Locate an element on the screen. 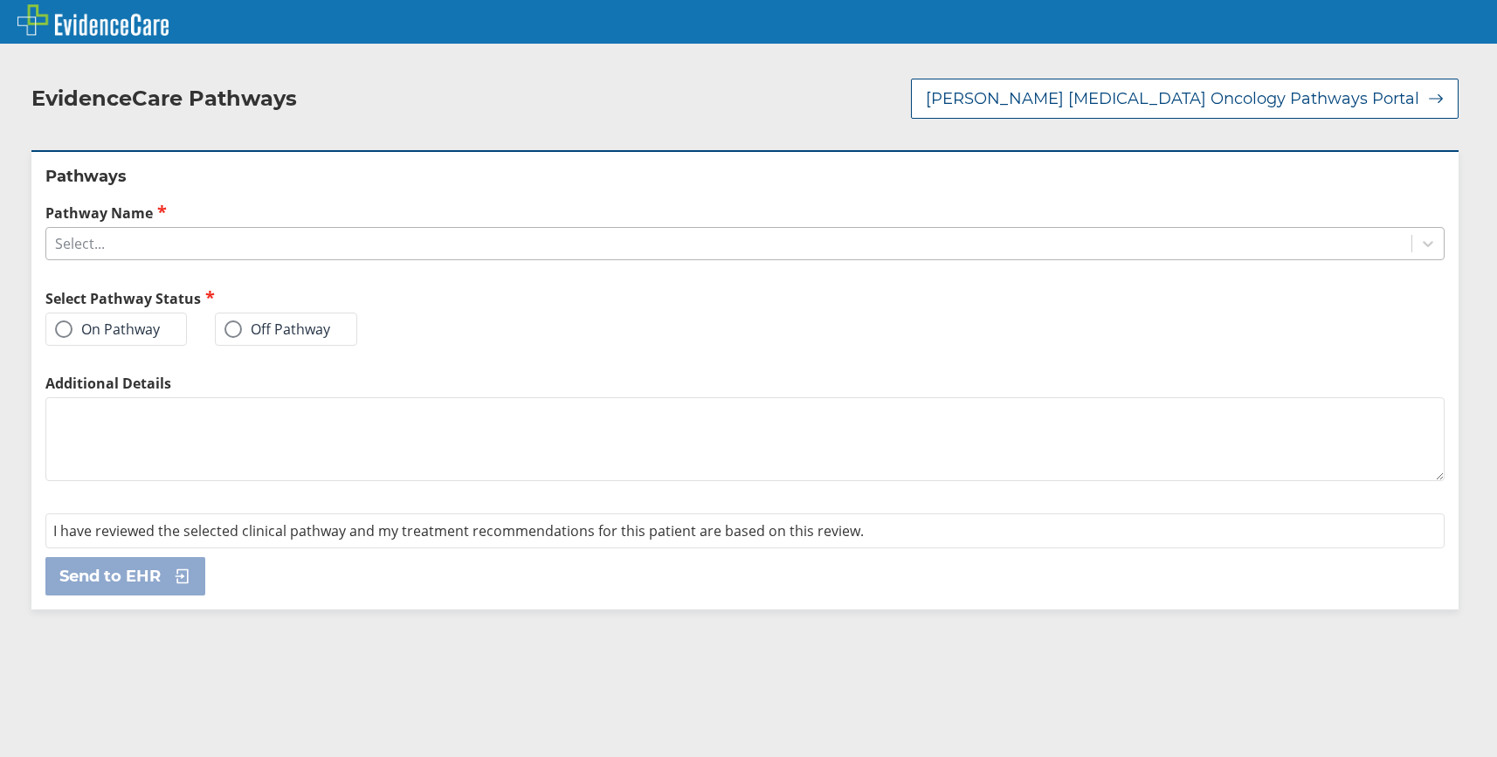 The image size is (1497, 757). img: EvidenceCare is located at coordinates (93, 20).